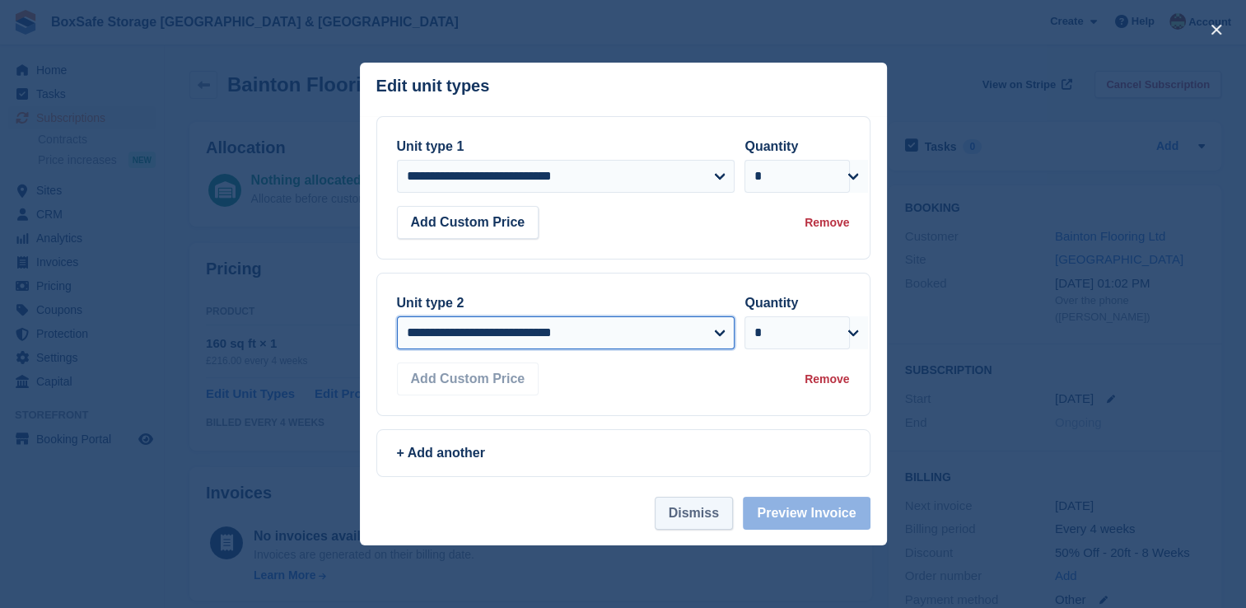  Describe the element at coordinates (693, 513) in the screenshot. I see `button: Dismiss` at that location.